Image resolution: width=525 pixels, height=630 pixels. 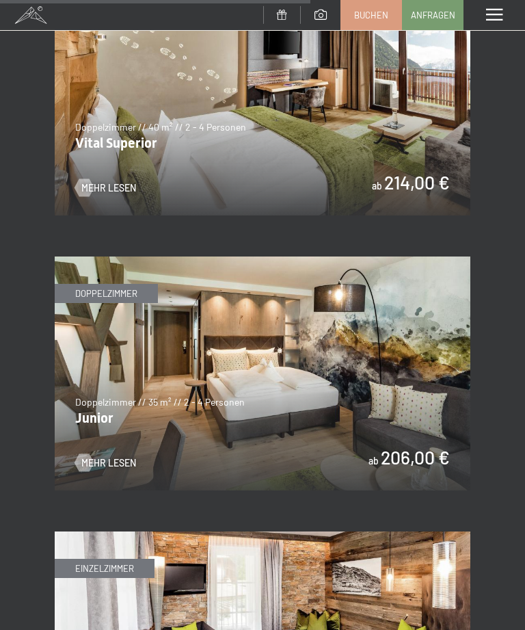 What do you see at coordinates (371, 15) in the screenshot?
I see `a: Buchen` at bounding box center [371, 15].